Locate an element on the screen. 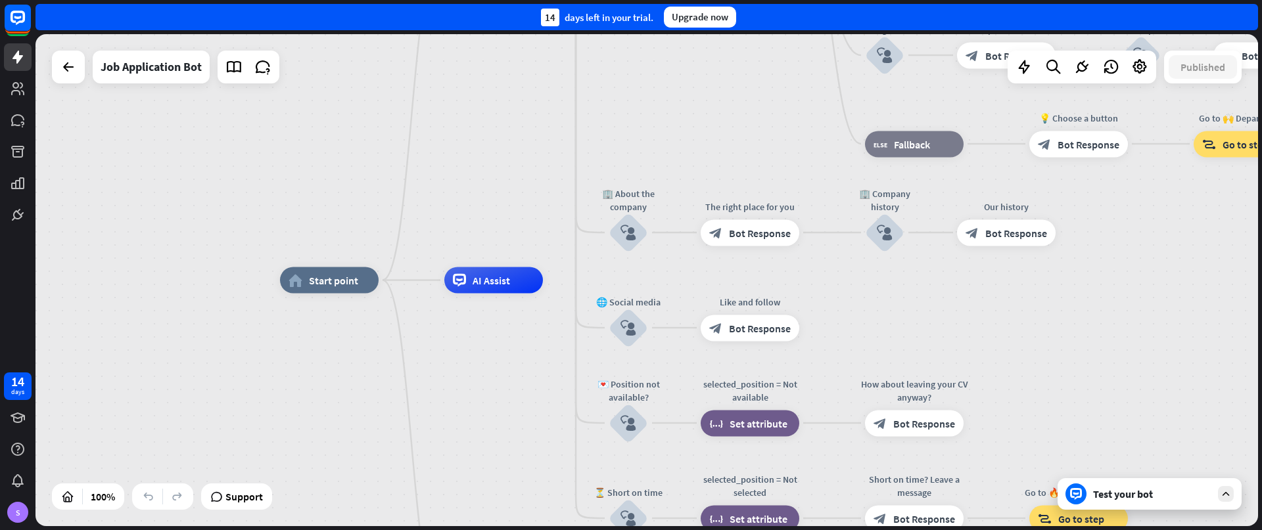  button: Published is located at coordinates (1203, 67).